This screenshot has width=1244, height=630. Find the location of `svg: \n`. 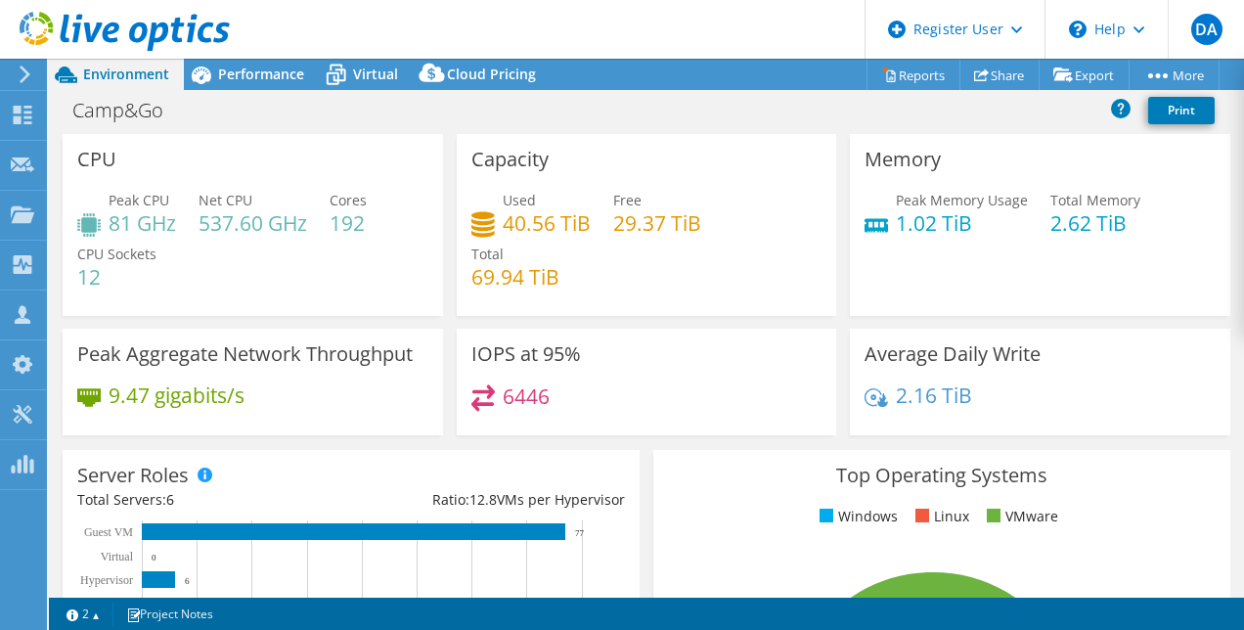

svg: \n is located at coordinates (1077, 29).